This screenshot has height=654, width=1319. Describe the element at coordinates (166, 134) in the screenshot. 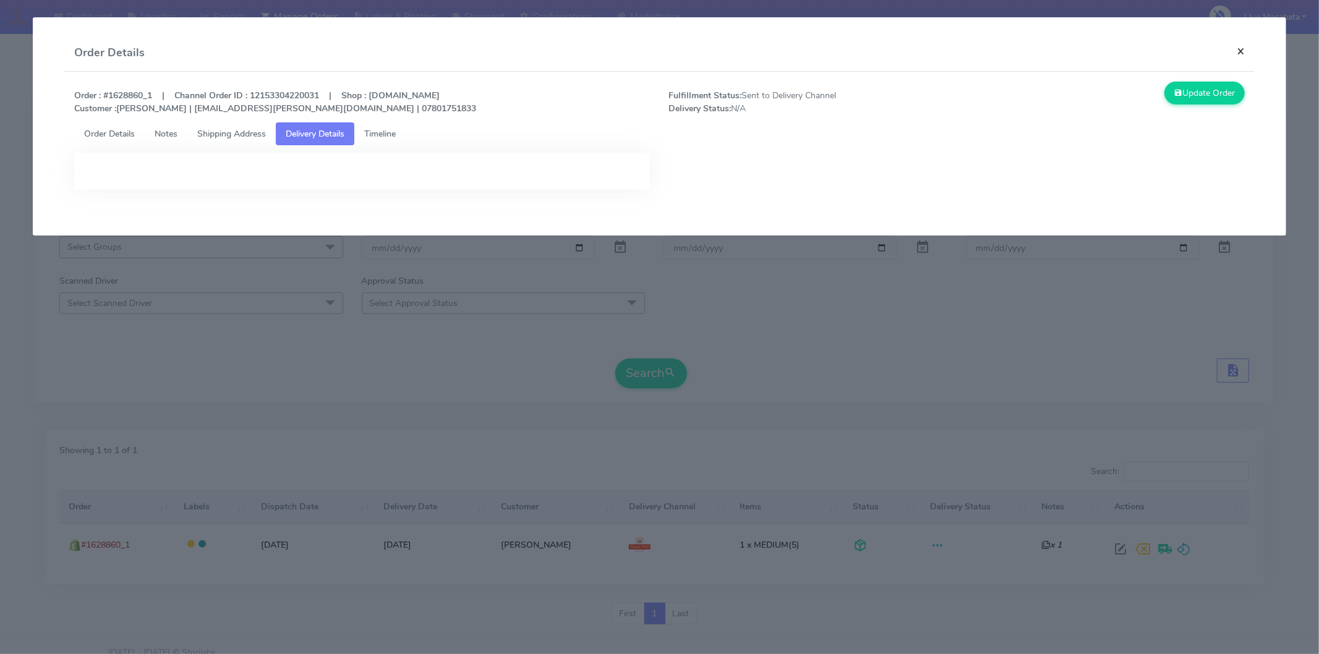

I see `span: Notes` at that location.